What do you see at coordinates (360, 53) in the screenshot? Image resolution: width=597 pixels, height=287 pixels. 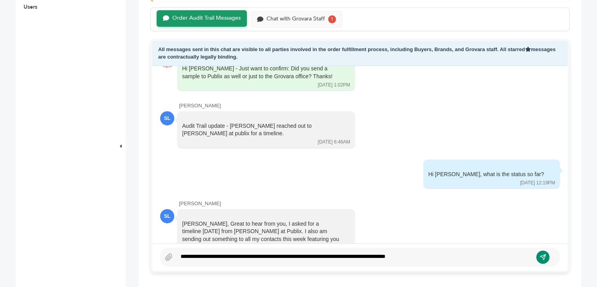 I see `div: All messages sent in this chat are visible to all parties involved in the order fulfillment proce...` at bounding box center [360, 53].